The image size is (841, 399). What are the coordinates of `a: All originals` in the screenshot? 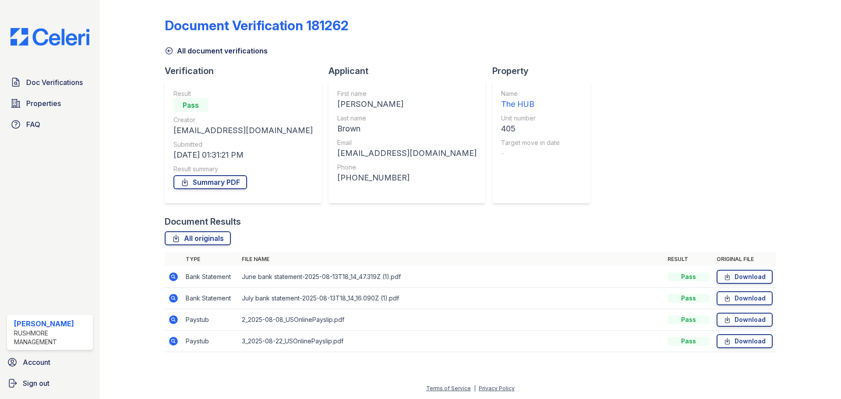 It's located at (197, 238).